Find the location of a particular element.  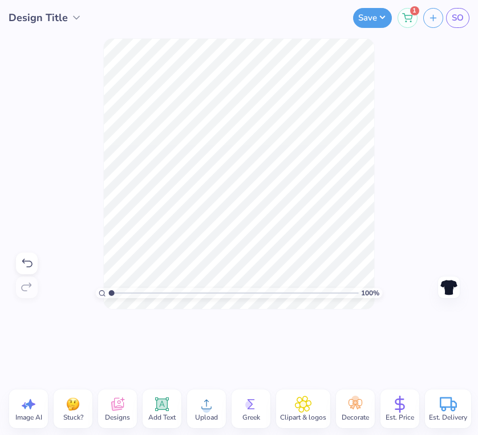

img: Back is located at coordinates (449, 287).